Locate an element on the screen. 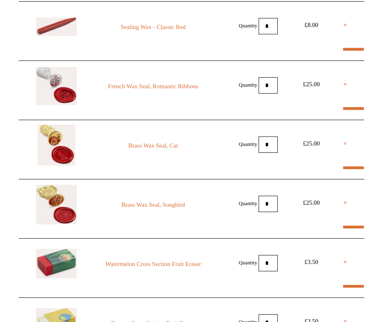 Image resolution: width=383 pixels, height=322 pixels. img: Brass Wax Seal, Cat is located at coordinates (56, 145).